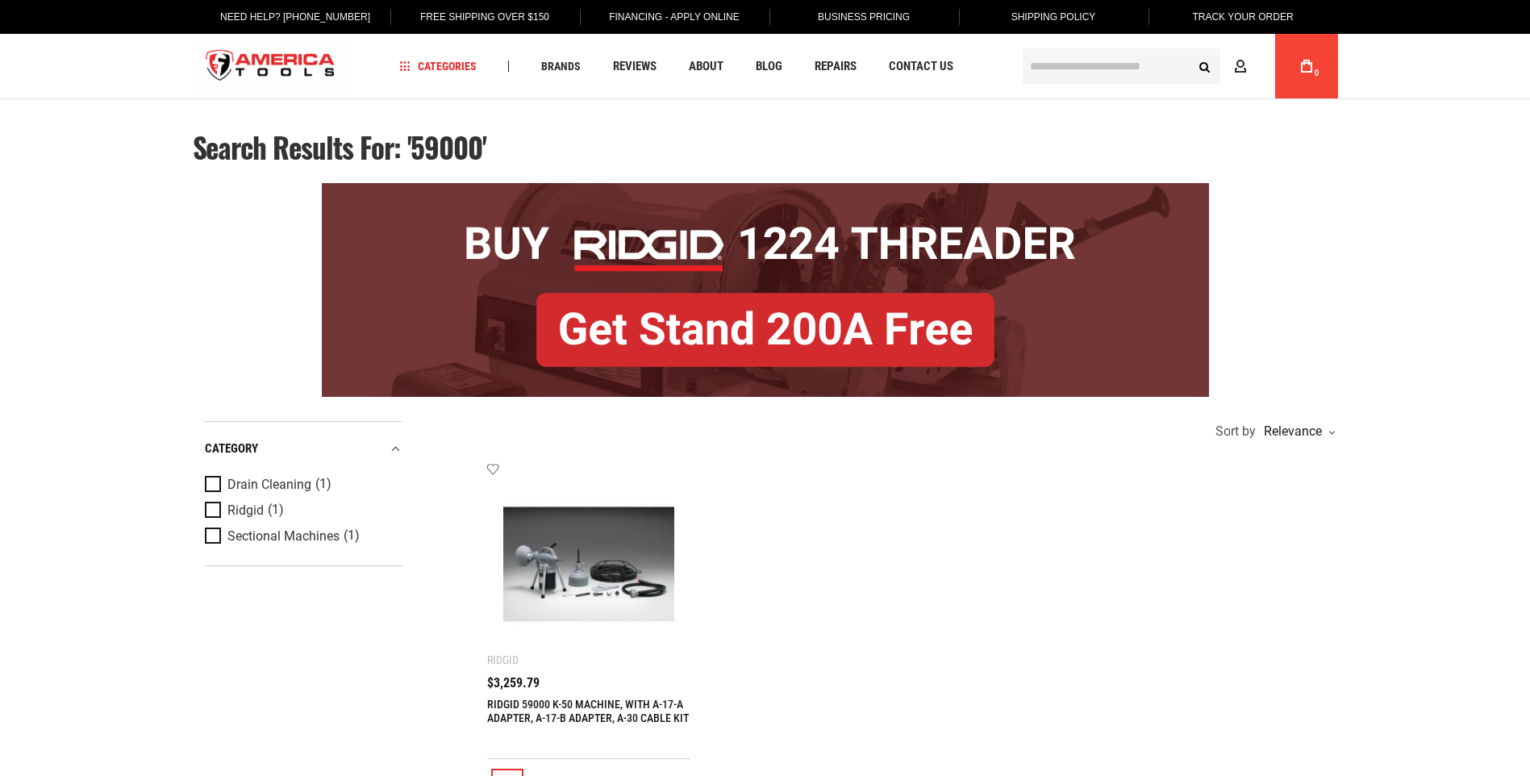 This screenshot has height=776, width=1530. I want to click on span: Categories, so click(438, 66).